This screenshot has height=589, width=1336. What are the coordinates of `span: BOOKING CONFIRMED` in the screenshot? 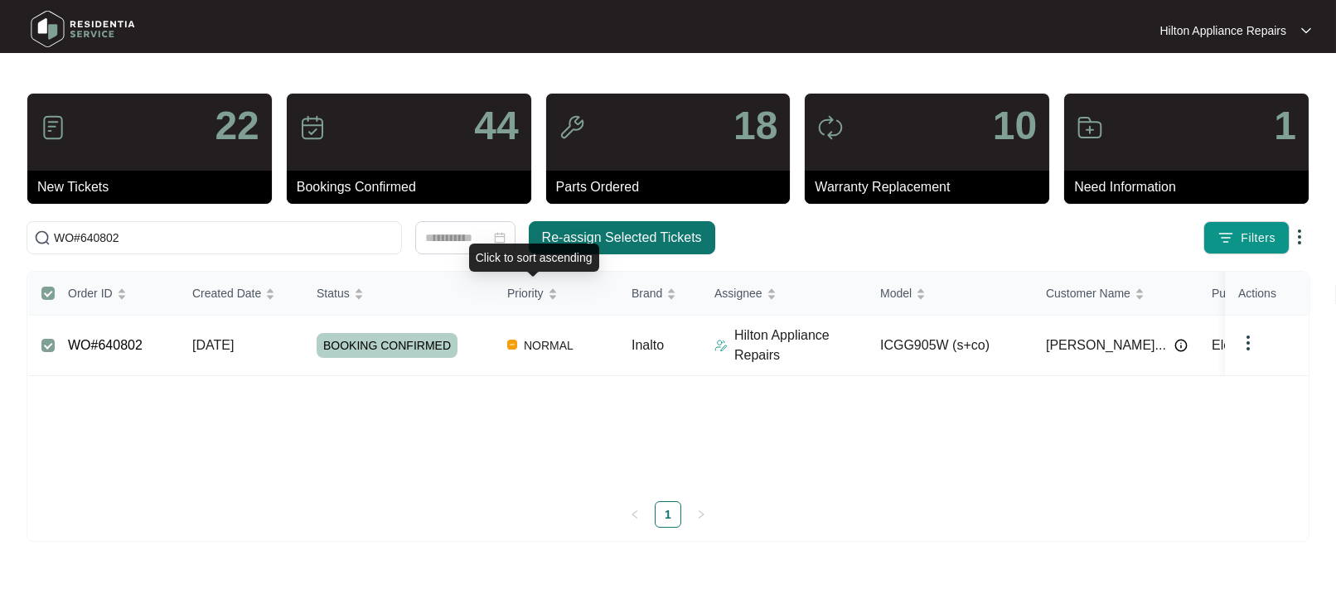 It's located at (387, 346).